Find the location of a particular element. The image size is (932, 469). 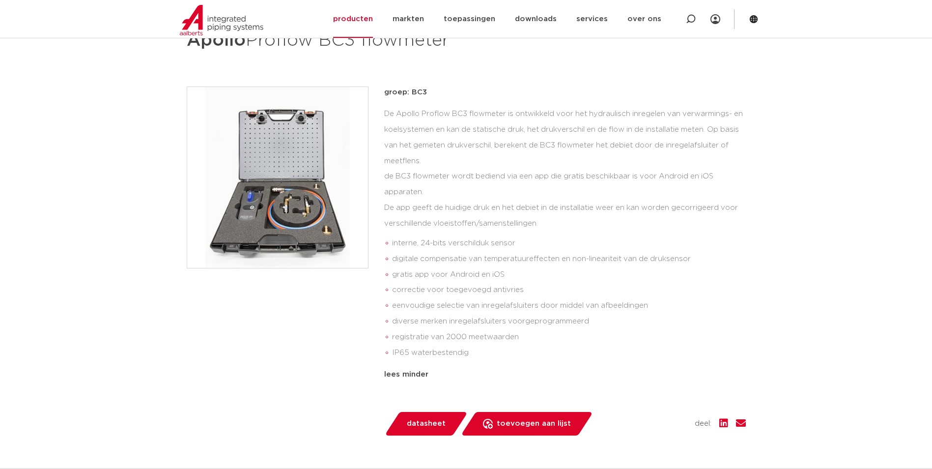

li: IP65 waterbestendig is located at coordinates (569, 353).